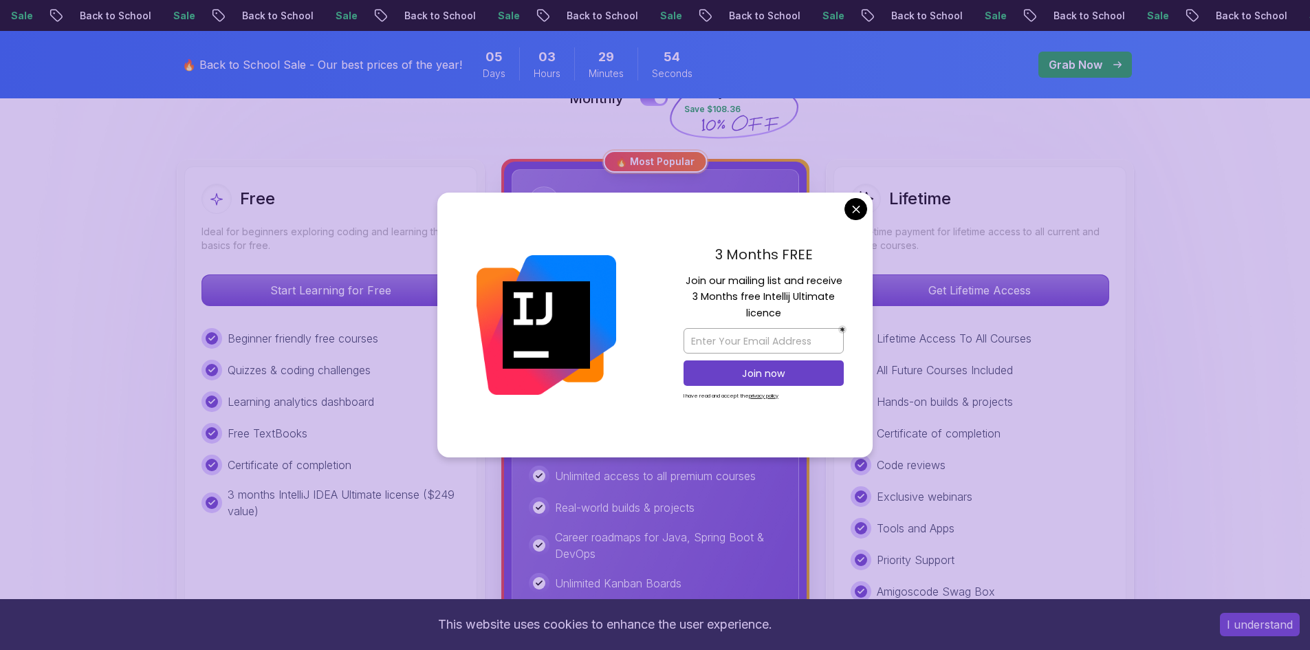  I want to click on p: Ideal for beginners exploring coding and learning the basics for free., so click(331, 239).